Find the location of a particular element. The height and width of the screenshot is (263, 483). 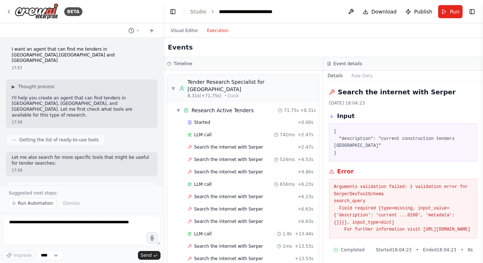

button: Details is located at coordinates (335, 76).